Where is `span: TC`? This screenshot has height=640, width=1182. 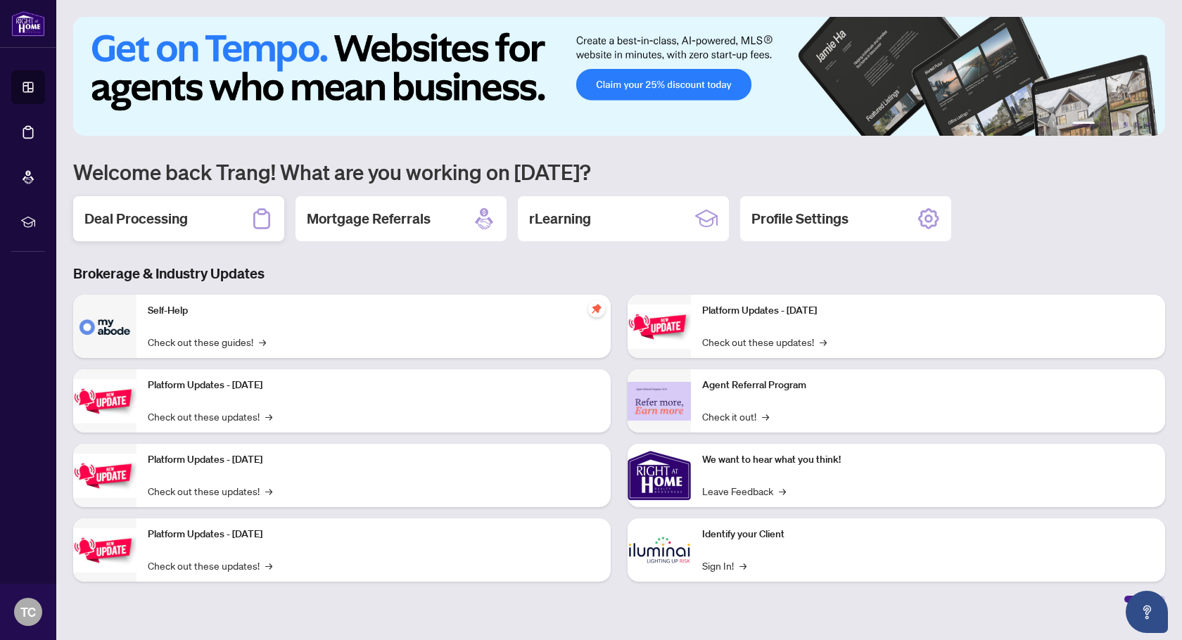 span: TC is located at coordinates (28, 612).